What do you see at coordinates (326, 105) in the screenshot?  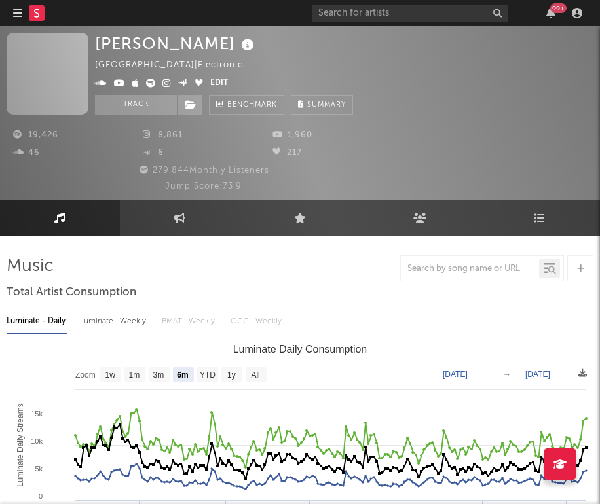 I see `span: Summary` at bounding box center [326, 105].